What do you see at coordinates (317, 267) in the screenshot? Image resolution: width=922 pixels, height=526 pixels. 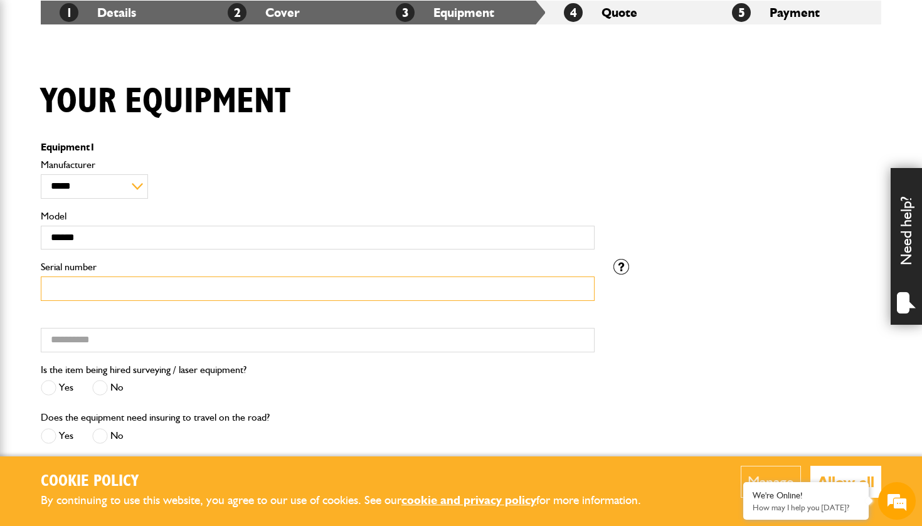 I see `label: Serial number` at bounding box center [317, 267].